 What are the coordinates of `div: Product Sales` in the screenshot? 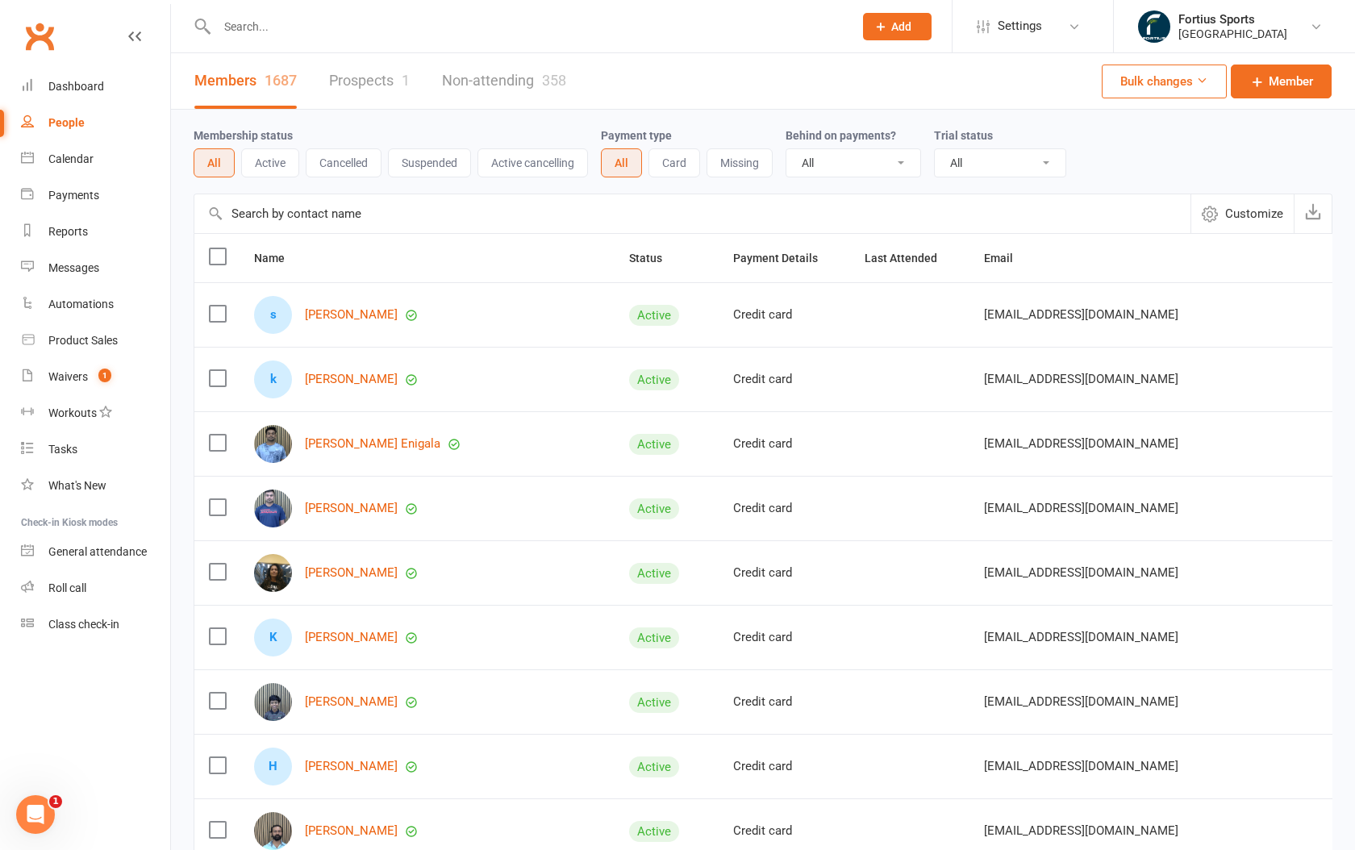 It's located at (83, 340).